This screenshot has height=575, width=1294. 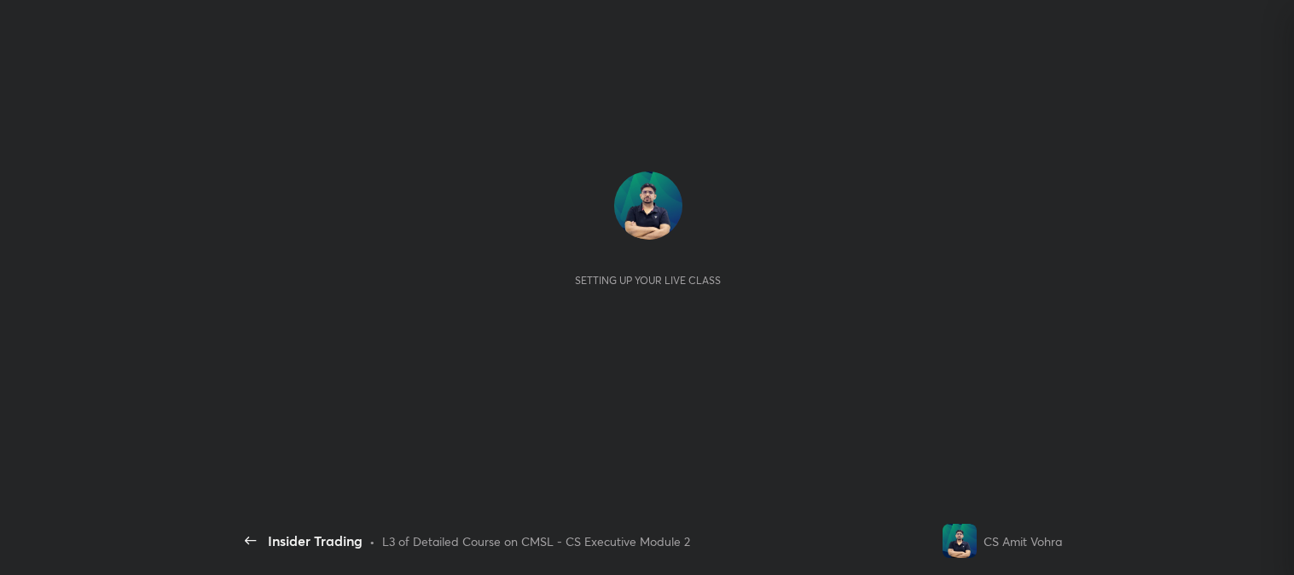 What do you see at coordinates (315, 541) in the screenshot?
I see `div: Insider Trading` at bounding box center [315, 541].